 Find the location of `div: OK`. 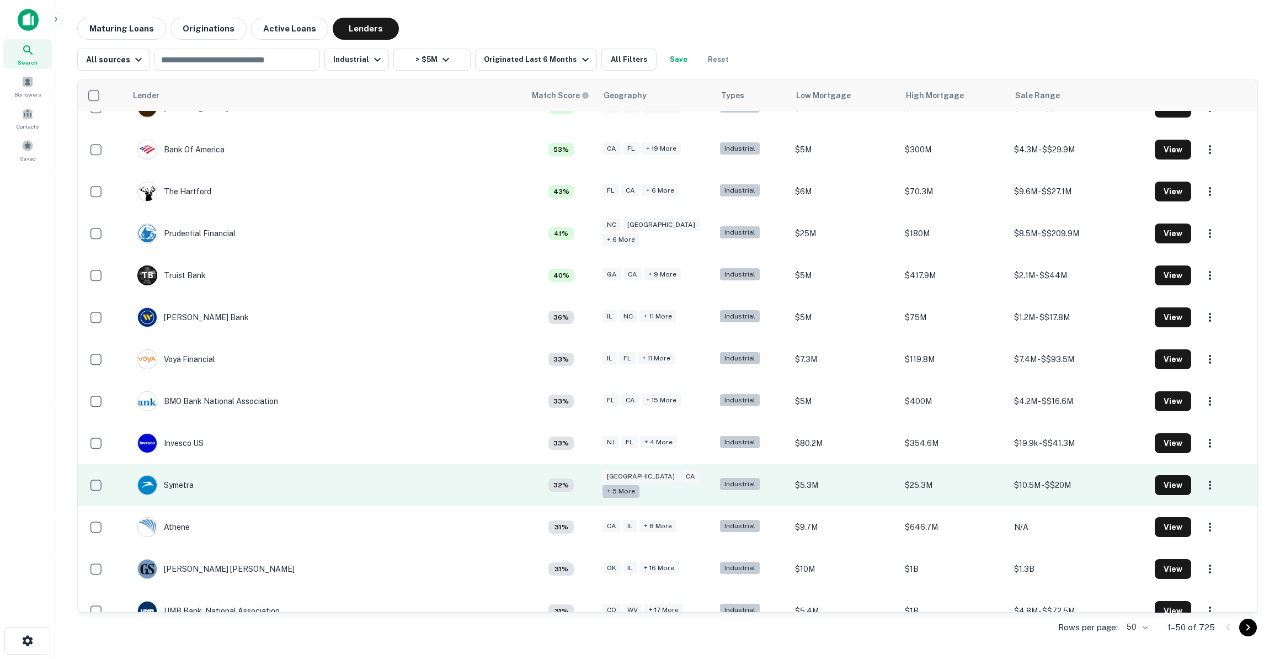

div: OK is located at coordinates (611, 568).